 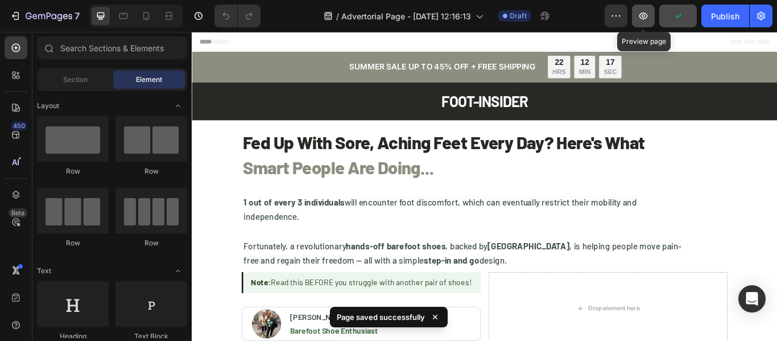 I want to click on p: Page saved successfully, so click(x=381, y=317).